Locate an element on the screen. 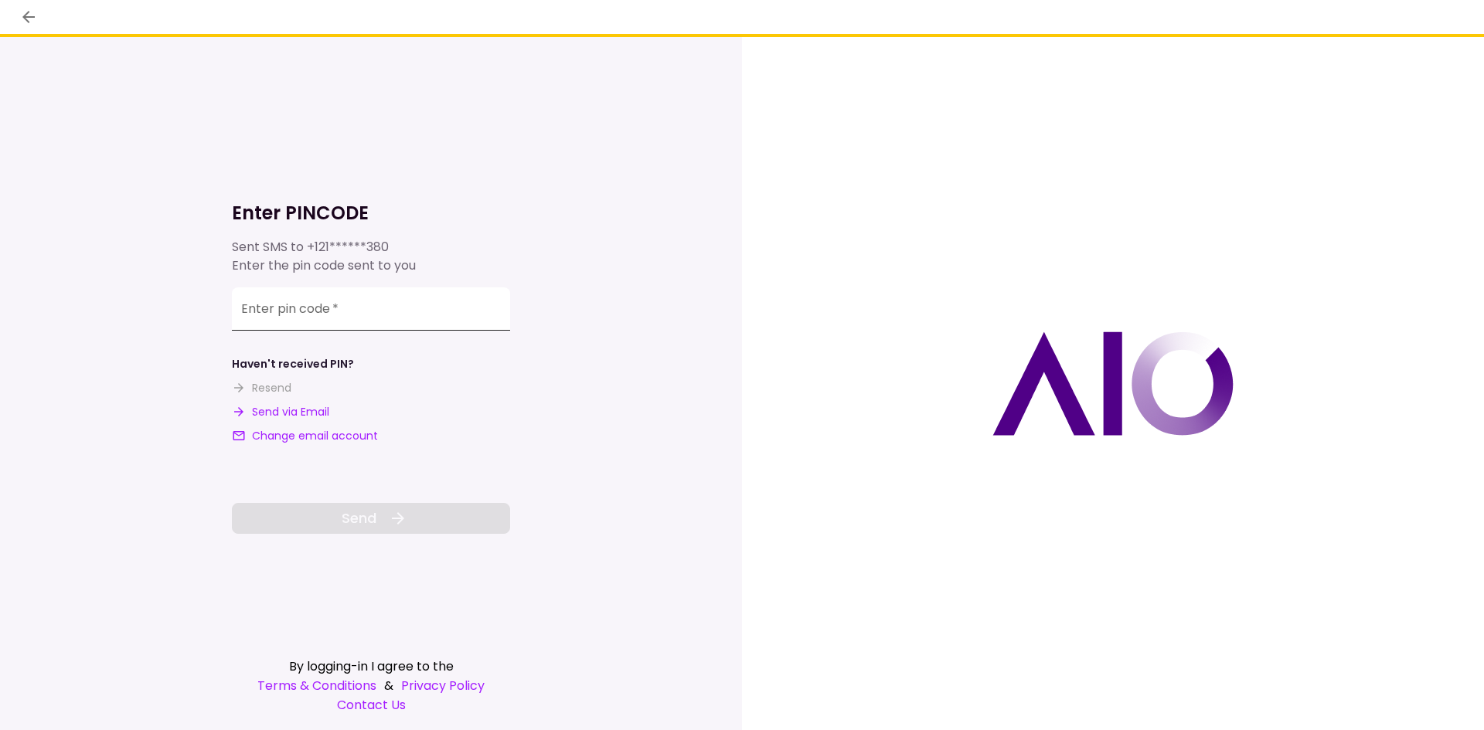 The image size is (1484, 730). button: back is located at coordinates (29, 17).